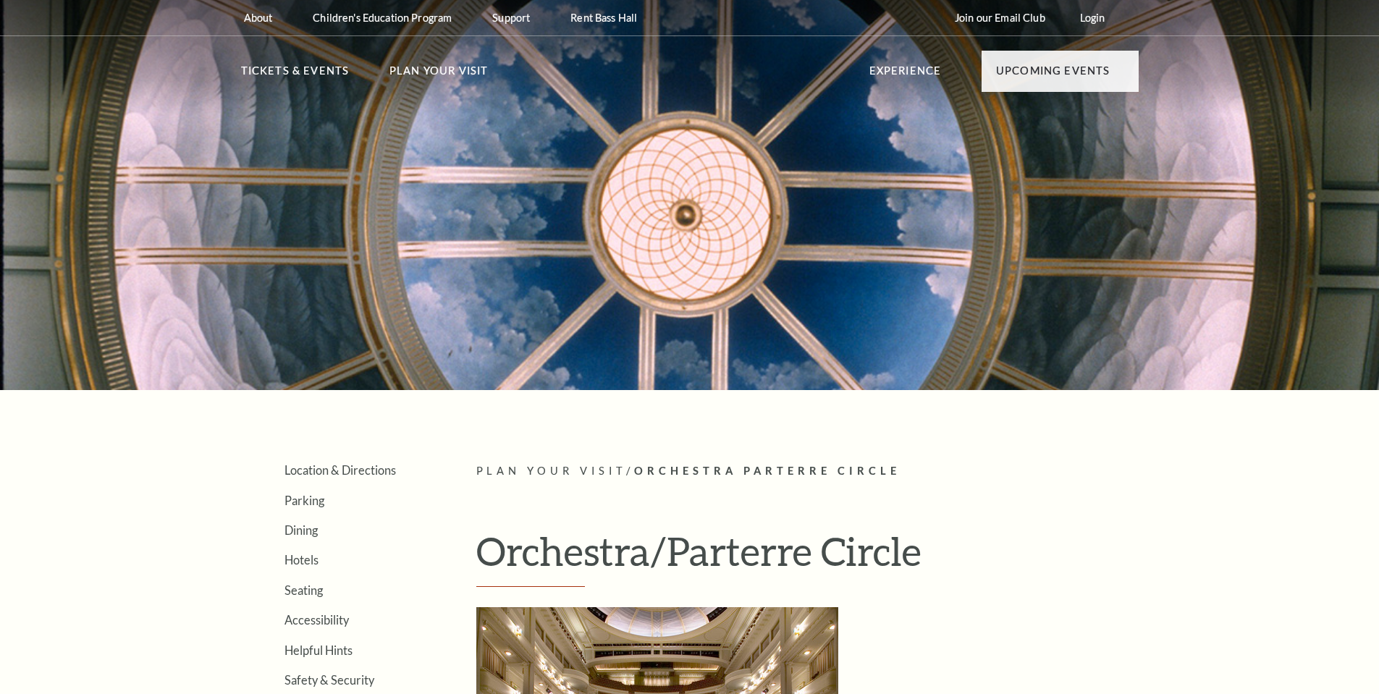 The image size is (1379, 694). I want to click on p: Children's Education Program, so click(382, 17).